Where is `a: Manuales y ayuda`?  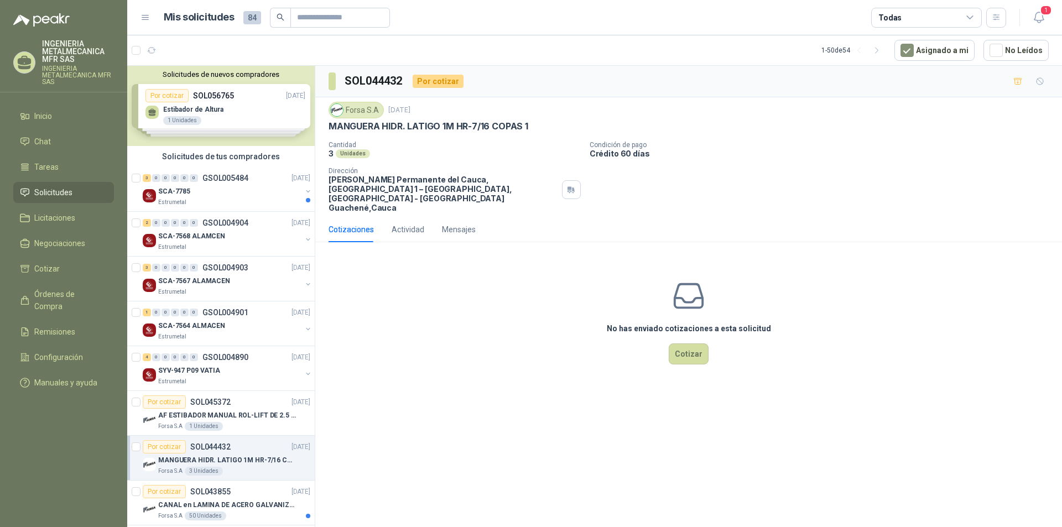 a: Manuales y ayuda is located at coordinates (64, 383).